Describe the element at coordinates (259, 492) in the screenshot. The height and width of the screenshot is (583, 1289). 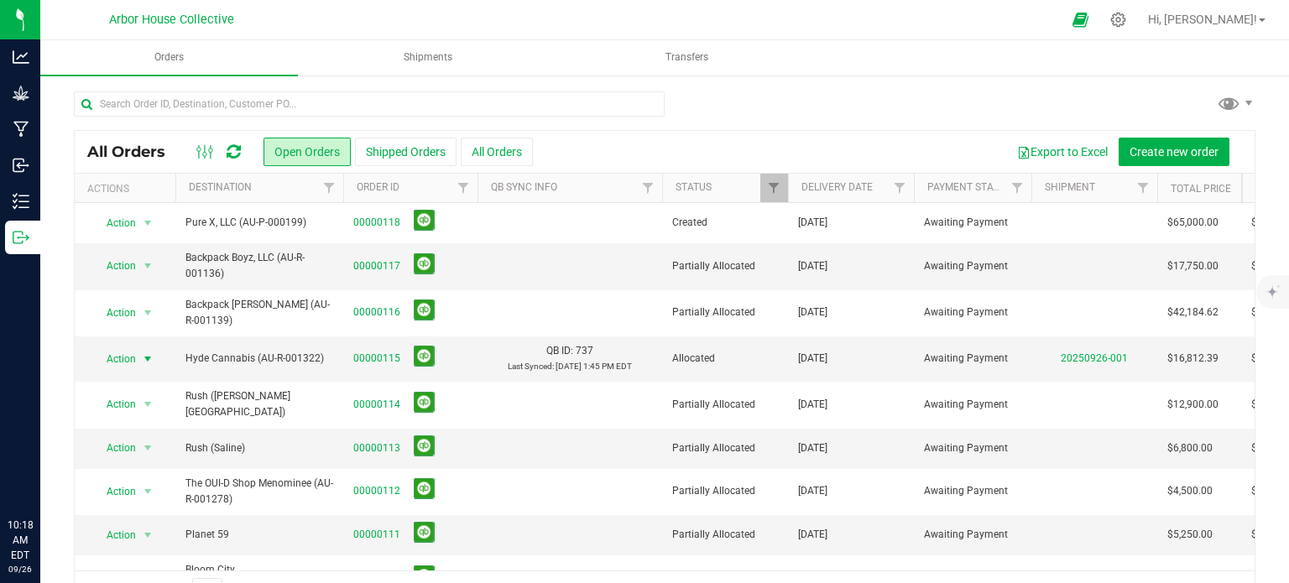
I see `span: The OUI-D Shop Menominee (AU-R-001278)` at that location.